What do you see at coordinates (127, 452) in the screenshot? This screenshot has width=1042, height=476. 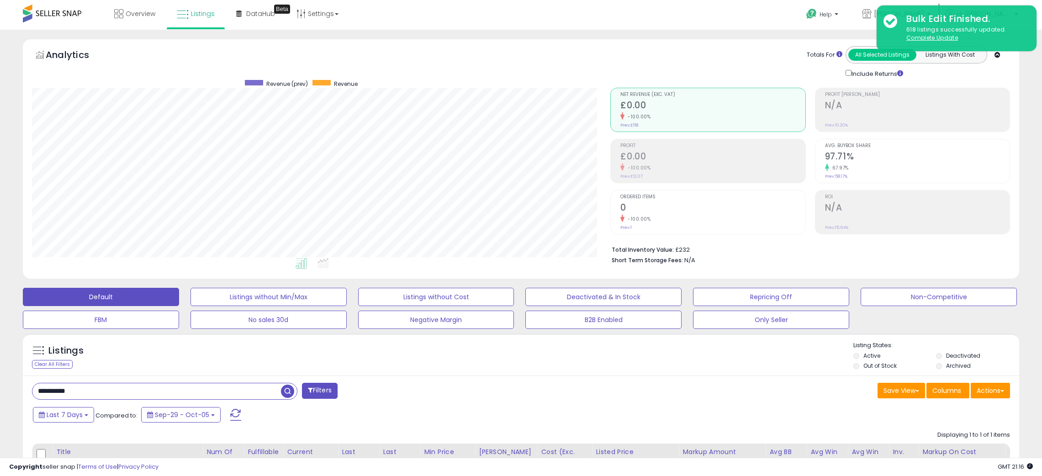 I see `div: Title` at bounding box center [127, 452].